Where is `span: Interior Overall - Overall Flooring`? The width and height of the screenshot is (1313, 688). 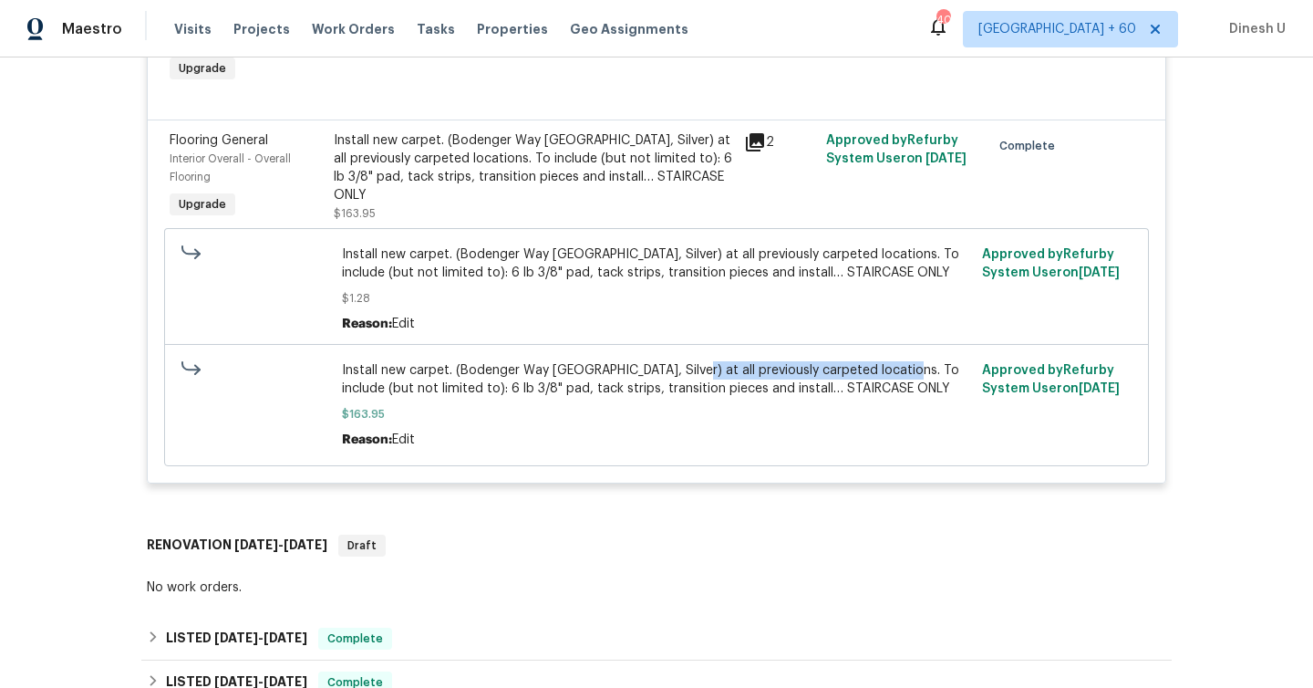 span: Interior Overall - Overall Flooring is located at coordinates (230, 168).